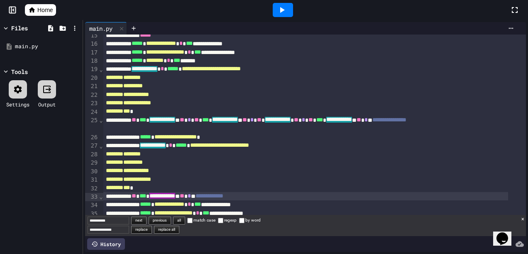  What do you see at coordinates (160, 220) in the screenshot?
I see `button: previous` at bounding box center [160, 220].